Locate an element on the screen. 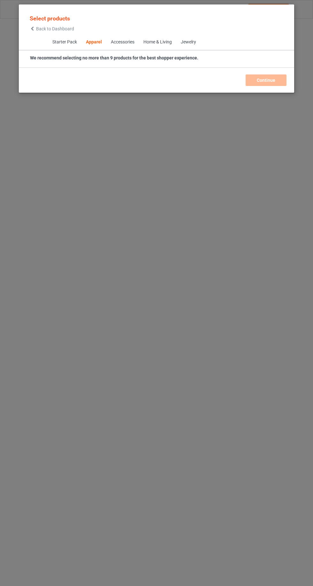  div: Apparel is located at coordinates (94, 42).